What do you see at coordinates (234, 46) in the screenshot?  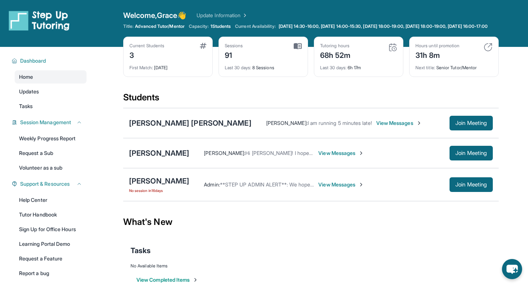 I see `div: Sessions` at bounding box center [234, 46].